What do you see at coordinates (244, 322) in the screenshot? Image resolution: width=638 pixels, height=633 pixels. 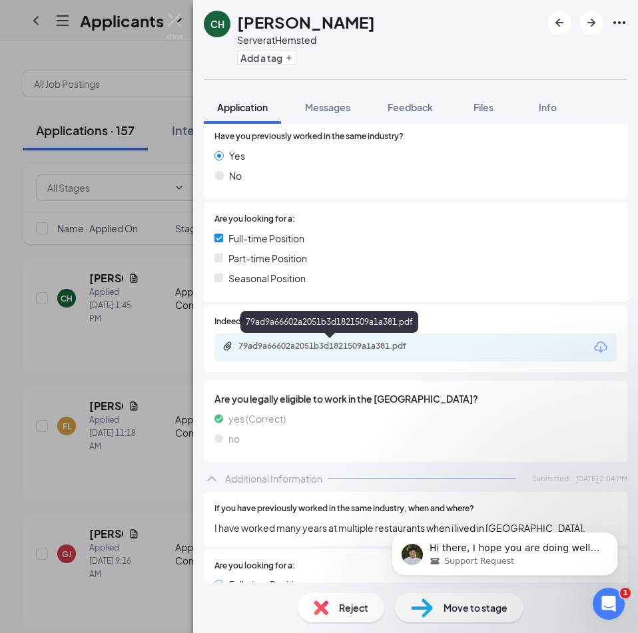 I see `span: Indeed Resume` at bounding box center [244, 322].